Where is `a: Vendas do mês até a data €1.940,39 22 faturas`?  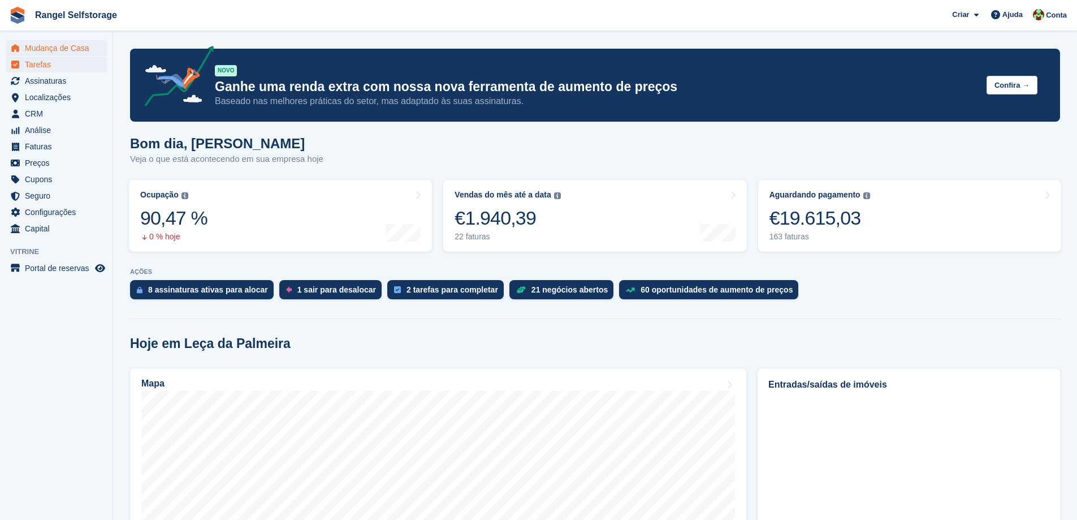
a: Vendas do mês até a data €1.940,39 22 faturas is located at coordinates (595, 215).